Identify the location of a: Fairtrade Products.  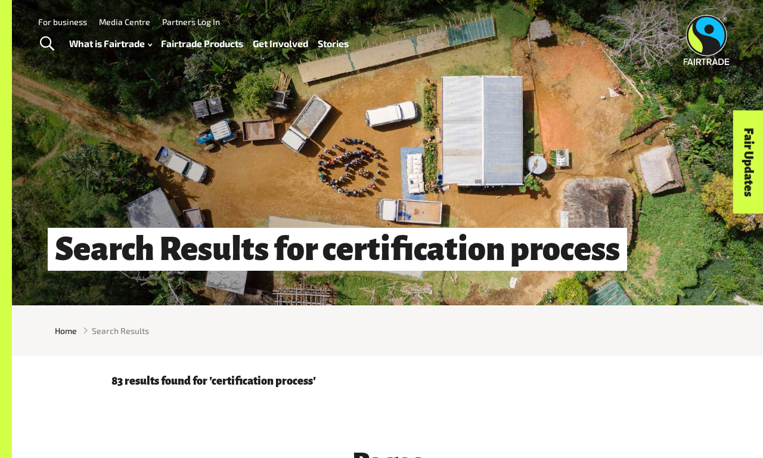
(202, 44).